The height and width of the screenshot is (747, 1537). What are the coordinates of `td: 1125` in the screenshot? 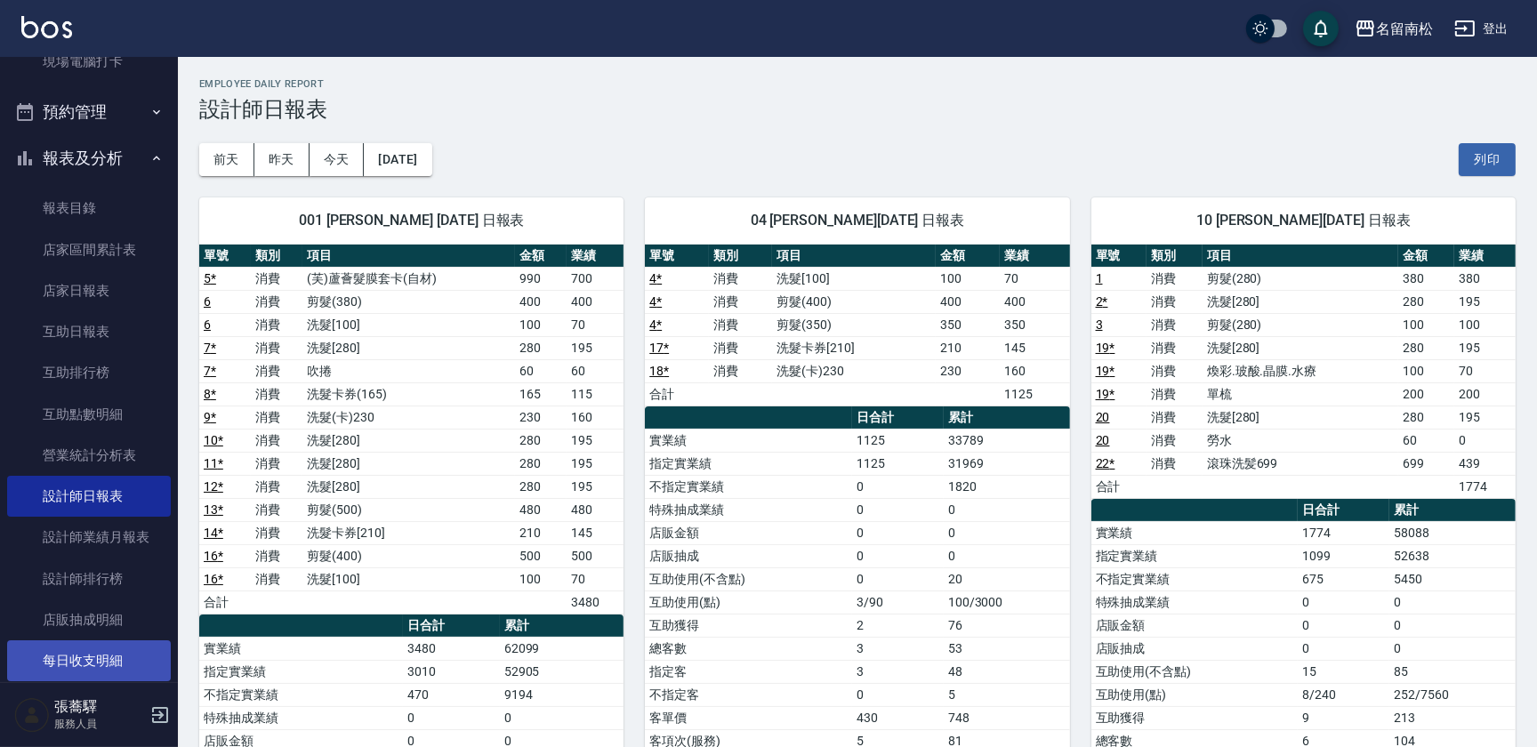 It's located at (1034, 394).